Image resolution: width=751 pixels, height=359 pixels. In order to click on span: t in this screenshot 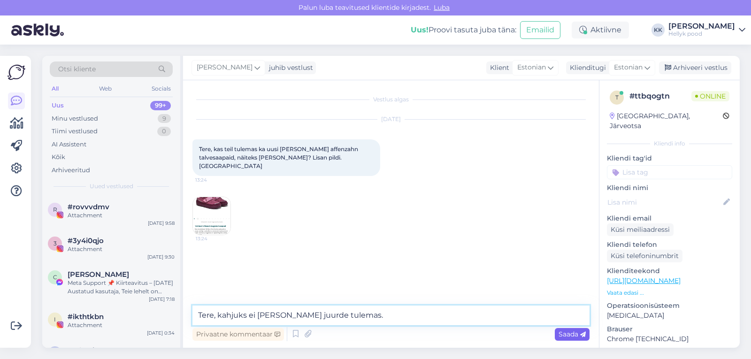, I will do `click(617, 97)`.